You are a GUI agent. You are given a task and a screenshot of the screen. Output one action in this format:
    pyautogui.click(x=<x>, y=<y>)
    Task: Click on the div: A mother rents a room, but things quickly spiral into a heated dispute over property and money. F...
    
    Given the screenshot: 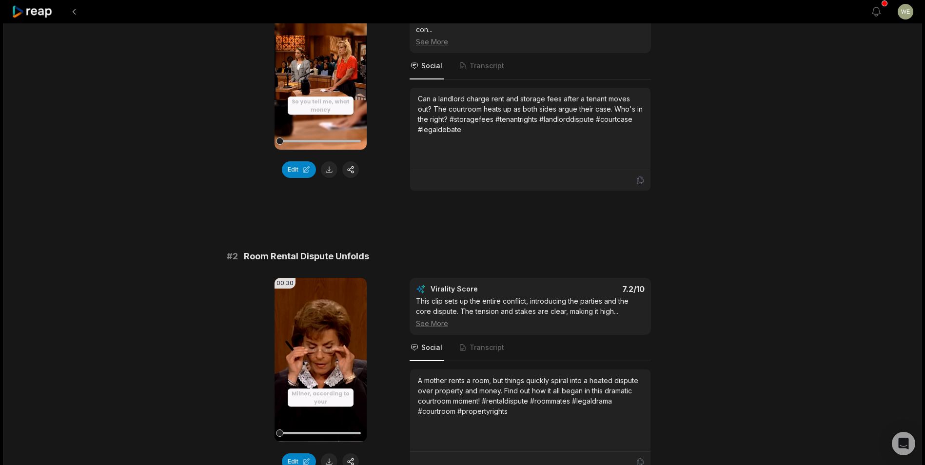 What is the action you would take?
    pyautogui.click(x=530, y=396)
    